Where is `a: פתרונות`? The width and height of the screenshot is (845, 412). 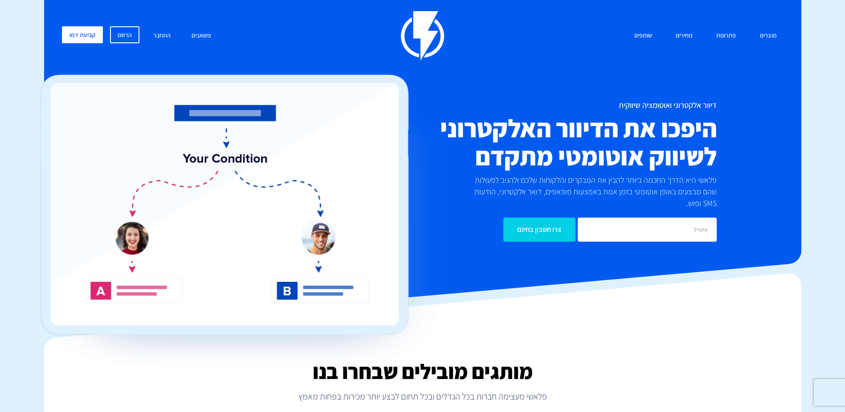 a: פתרונות is located at coordinates (726, 36).